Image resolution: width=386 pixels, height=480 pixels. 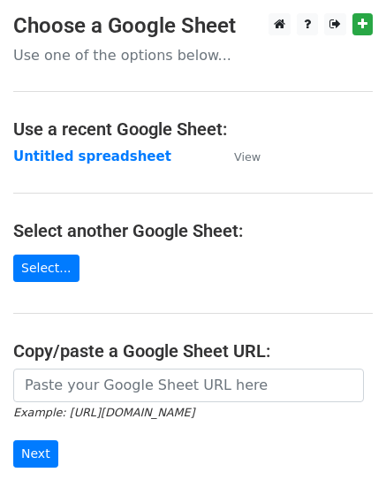 I want to click on h4: Use a recent Google Sheet:, so click(x=193, y=129).